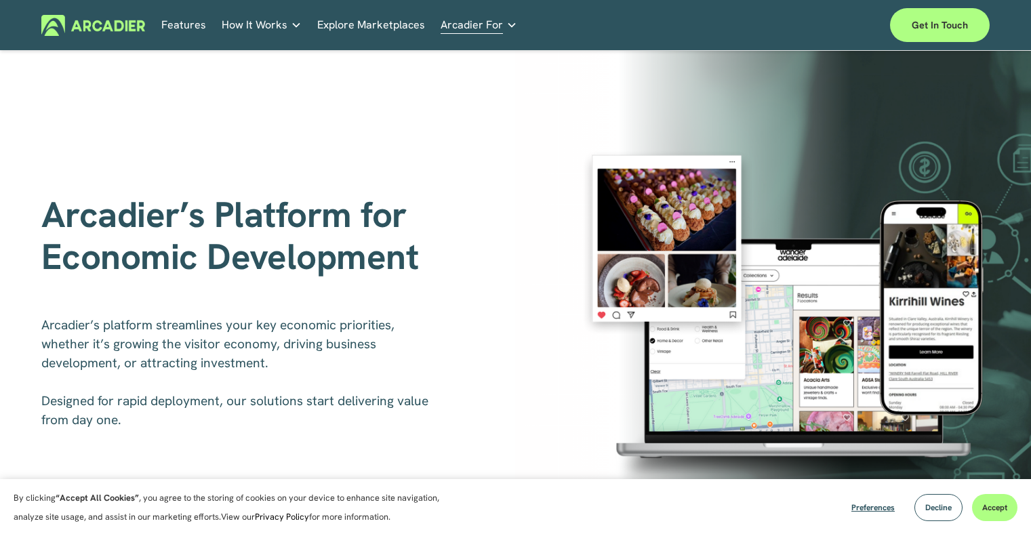 This screenshot has height=536, width=1031. Describe the element at coordinates (938, 508) in the screenshot. I see `button: Decline` at that location.